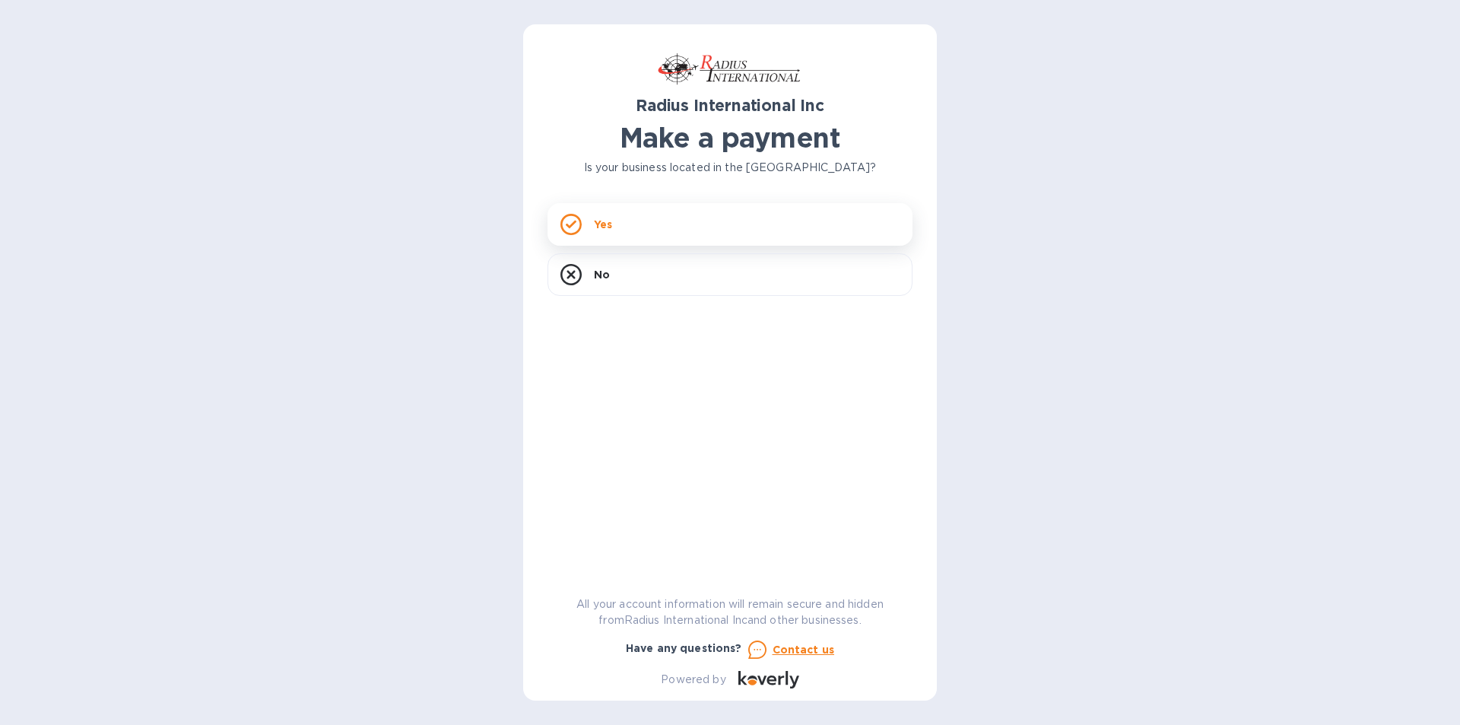  I want to click on p: All your account information will remain secure and hidden from Radius International Inc and othe..., so click(730, 612).